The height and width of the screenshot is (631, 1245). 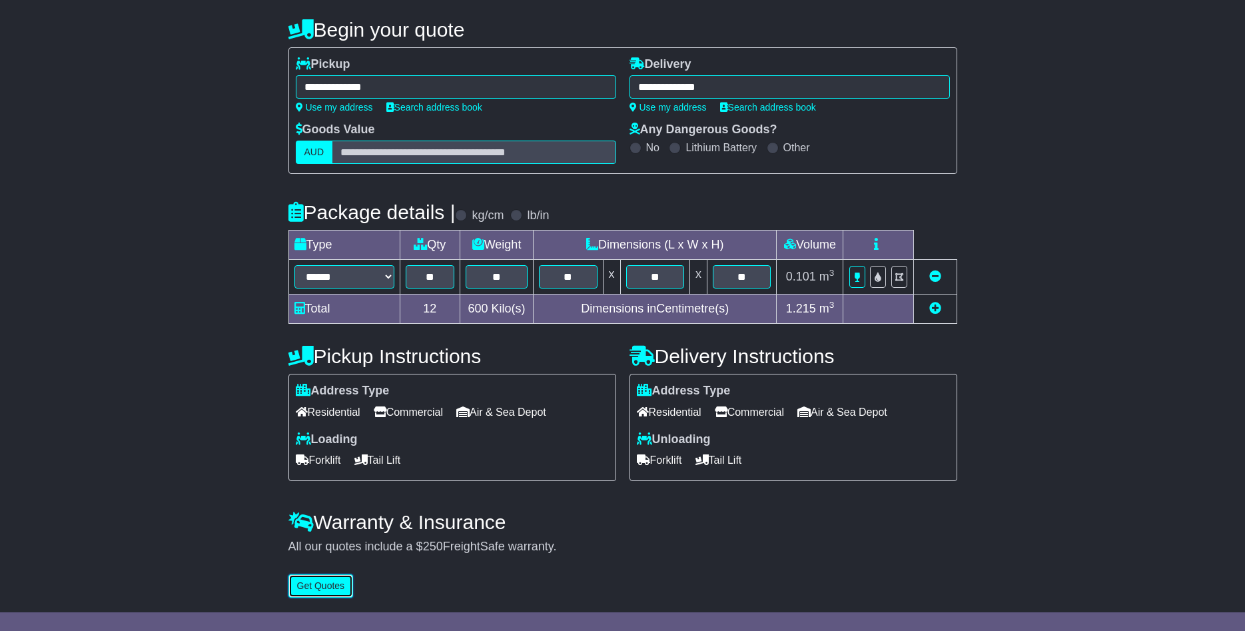 What do you see at coordinates (653, 147) in the screenshot?
I see `label: No` at bounding box center [653, 147].